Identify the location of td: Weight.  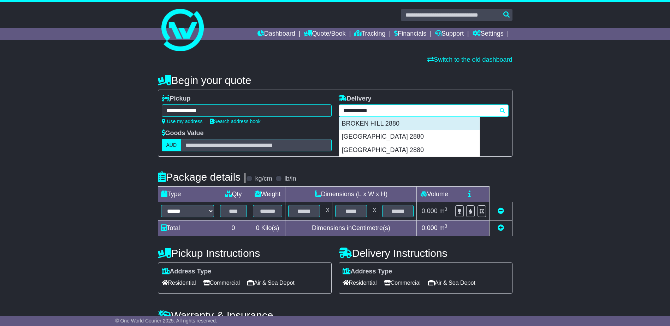
(267, 195).